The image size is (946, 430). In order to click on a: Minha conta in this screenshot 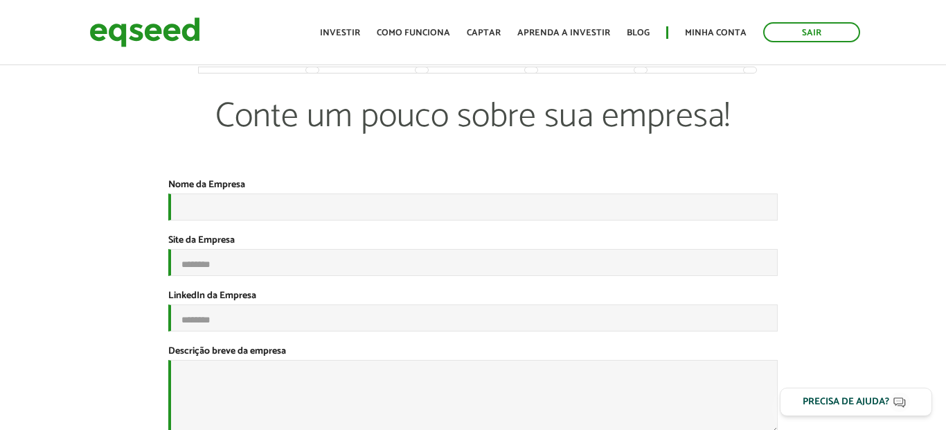, I will do `click(716, 33)`.